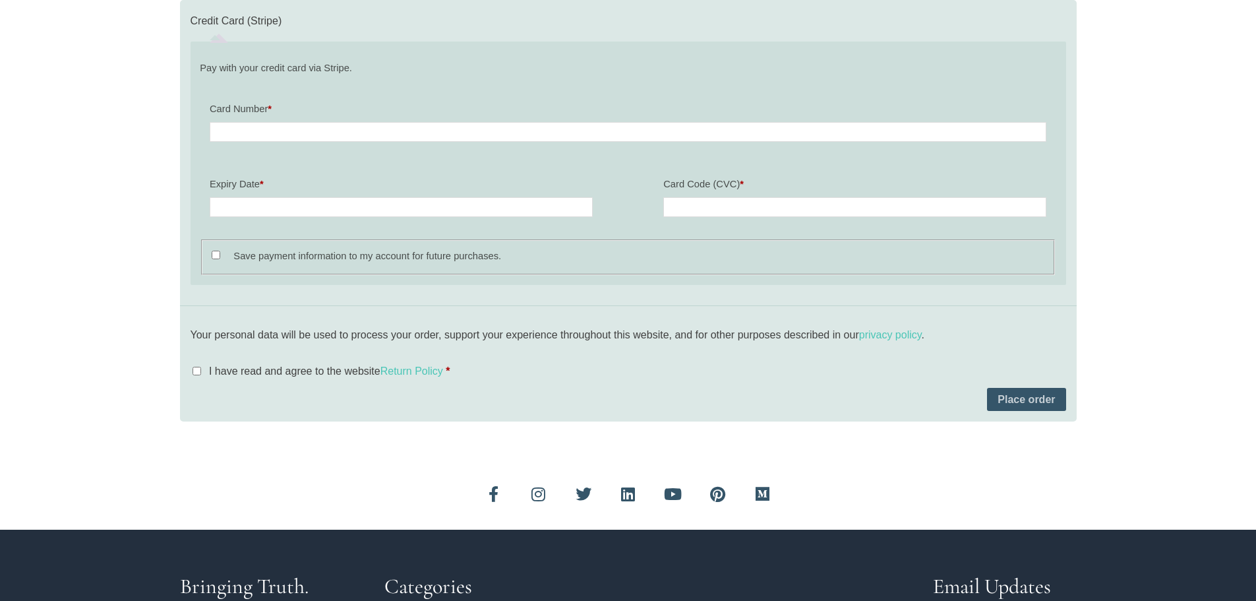 This screenshot has width=1256, height=601. I want to click on label: Save payment information to my account for future purchases., so click(367, 256).